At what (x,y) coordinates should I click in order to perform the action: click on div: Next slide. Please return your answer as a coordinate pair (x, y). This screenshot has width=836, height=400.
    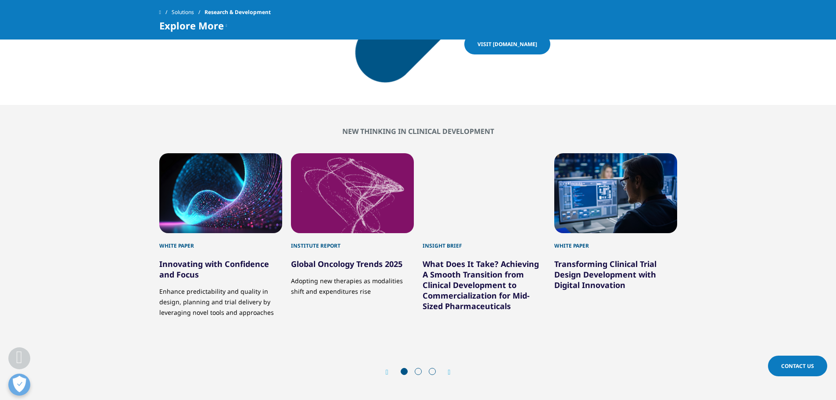
    Looking at the image, I should click on (445, 372).